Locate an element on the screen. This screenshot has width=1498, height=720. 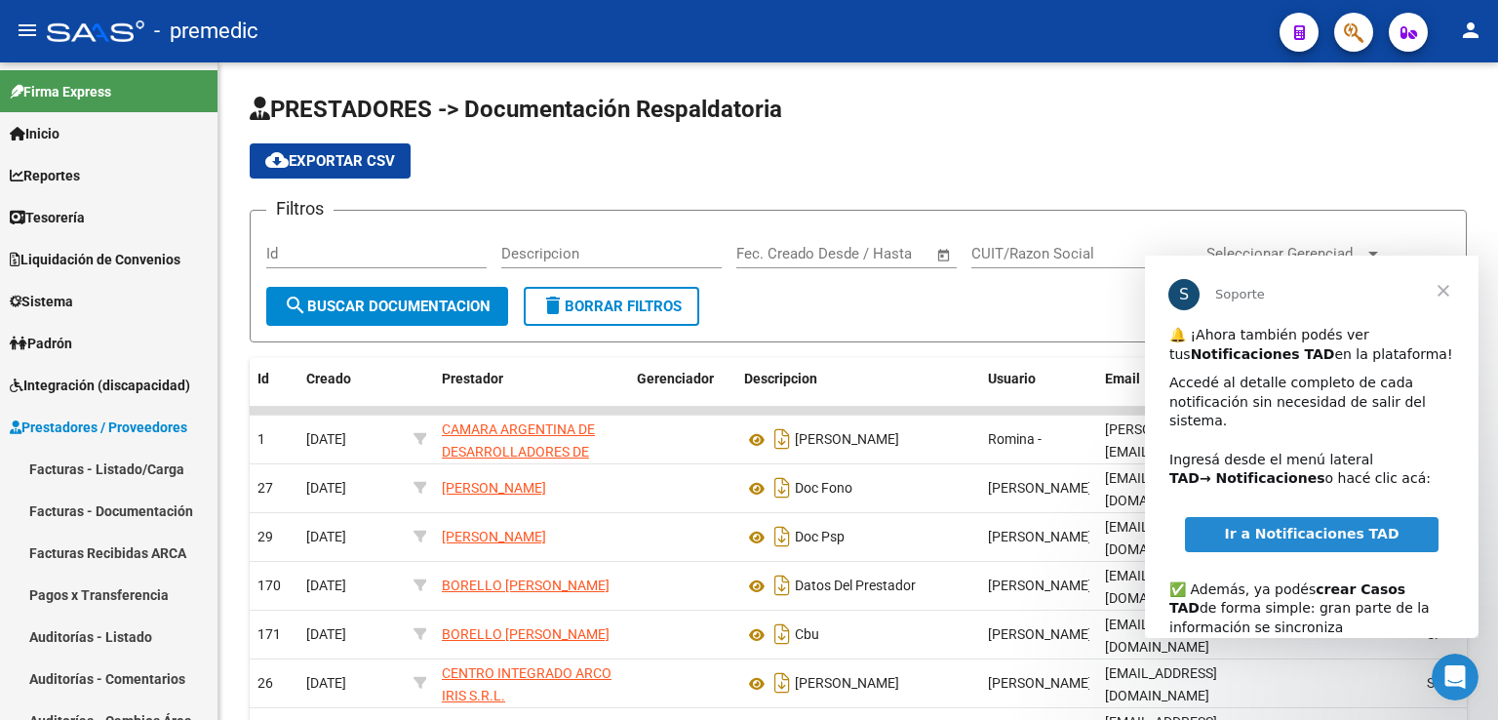
b: TAD→ Notificaciones is located at coordinates (102, 222).